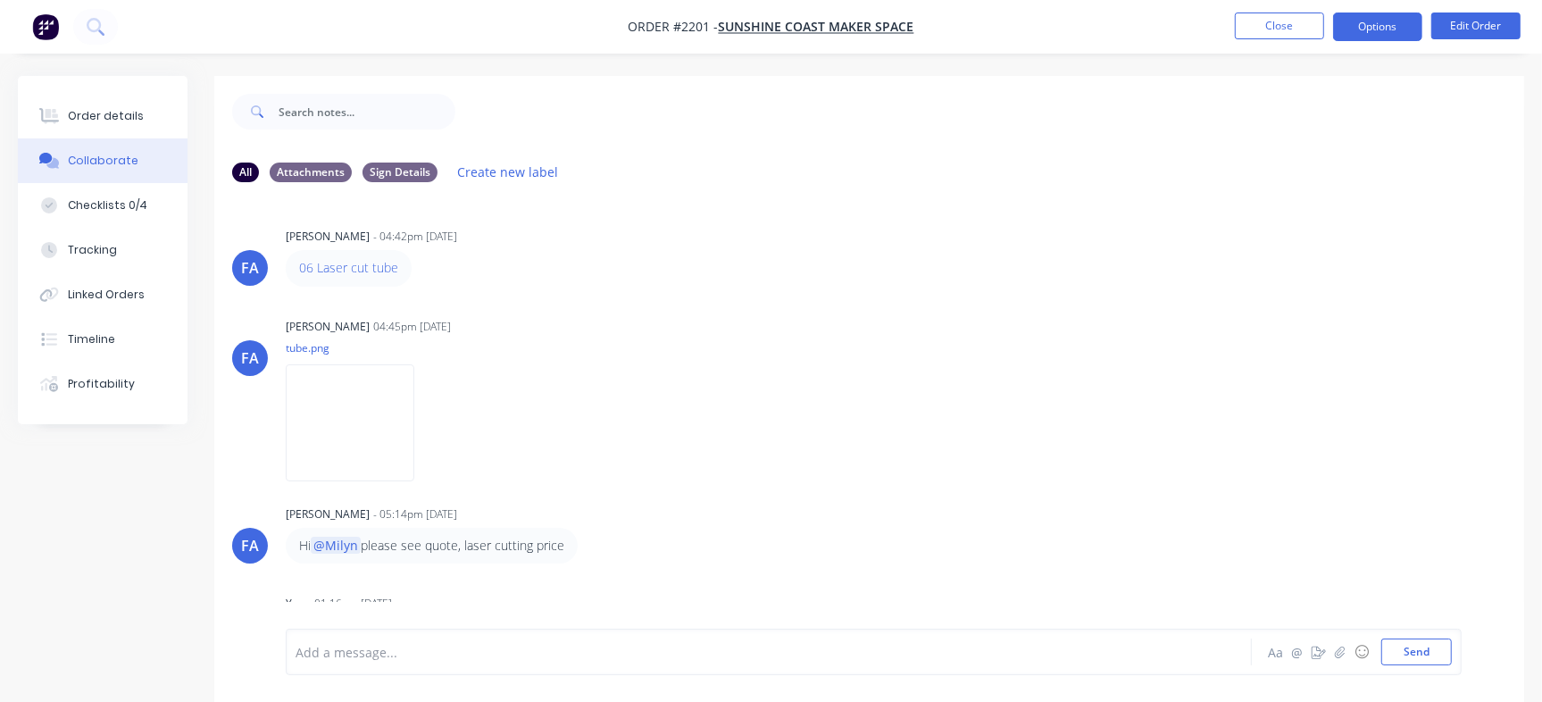  Describe the element at coordinates (311, 172) in the screenshot. I see `div: Attachments` at that location.